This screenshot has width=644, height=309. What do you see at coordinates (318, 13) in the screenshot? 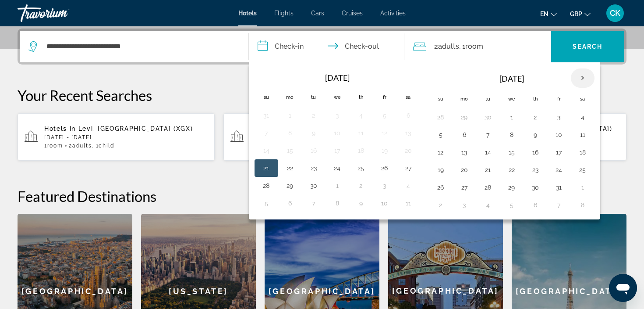
I see `span: Cars` at bounding box center [318, 13].